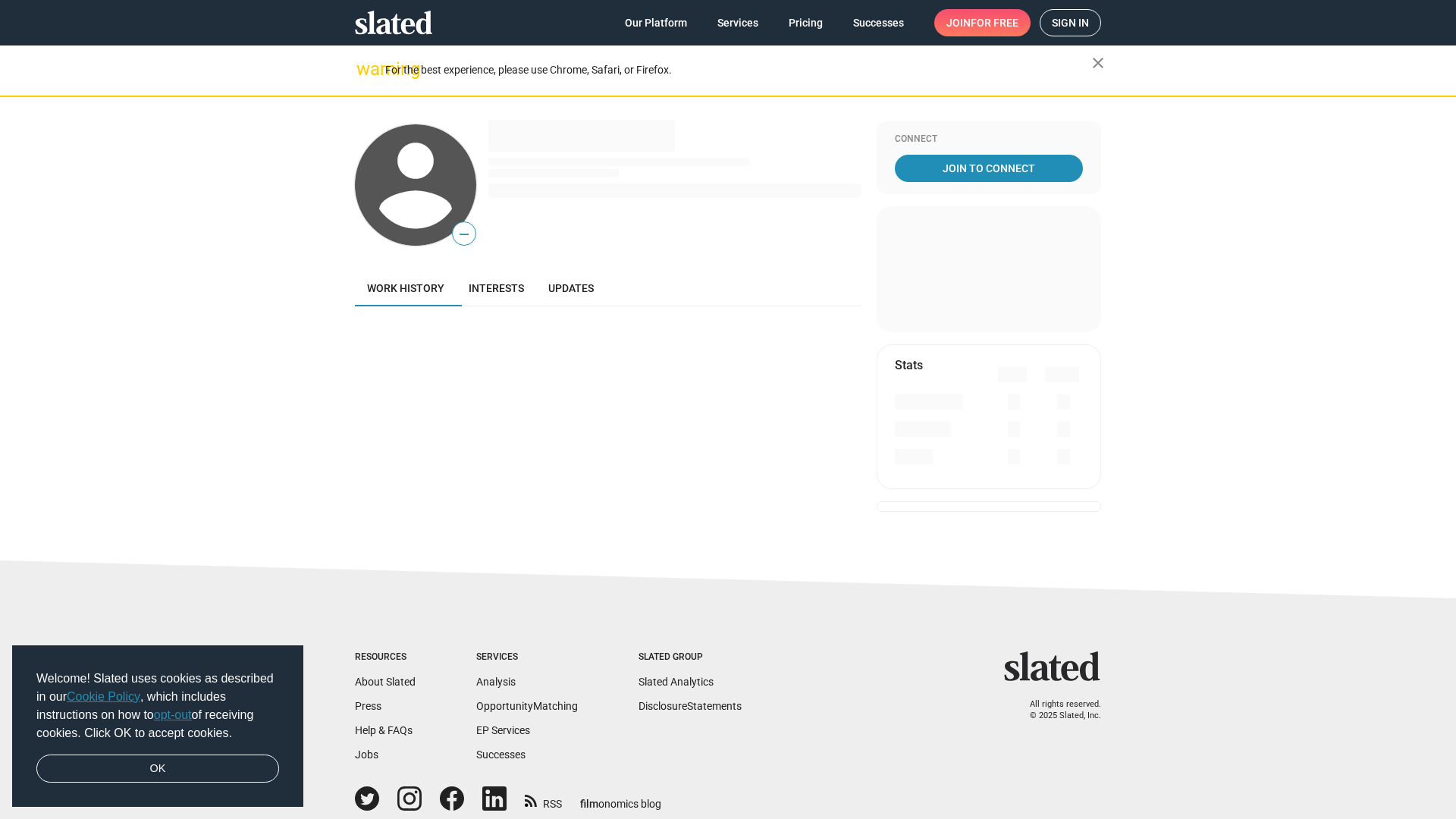  What do you see at coordinates (385, 657) in the screenshot?
I see `div: Resources` at bounding box center [385, 657].